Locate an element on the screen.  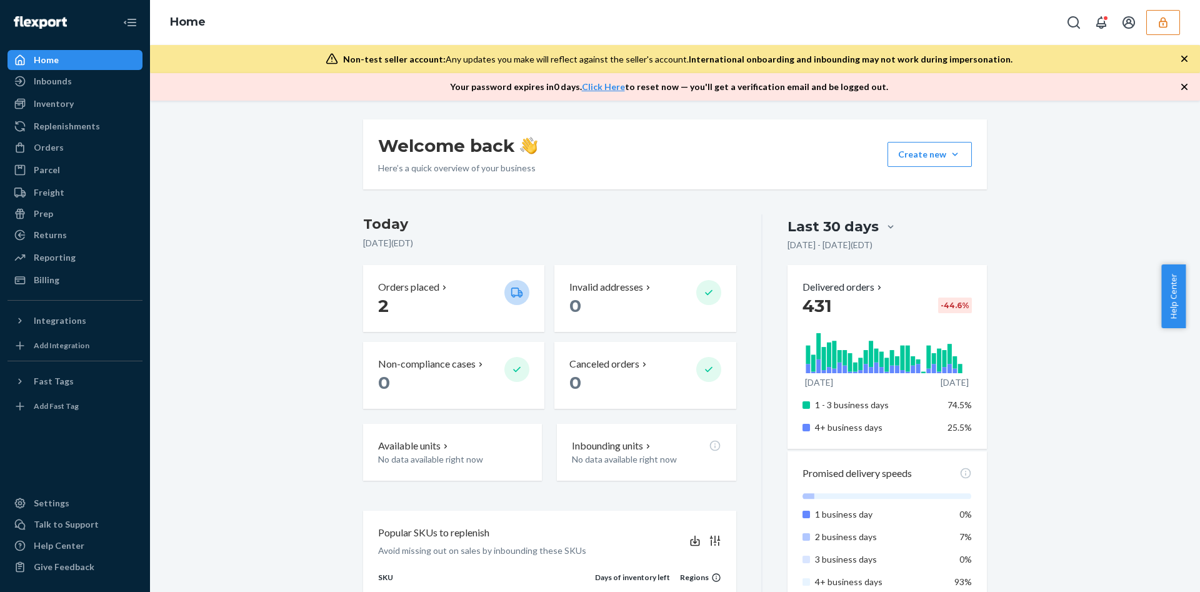
span: International onboarding and inbounding may not work during impersonation. is located at coordinates (850, 59).